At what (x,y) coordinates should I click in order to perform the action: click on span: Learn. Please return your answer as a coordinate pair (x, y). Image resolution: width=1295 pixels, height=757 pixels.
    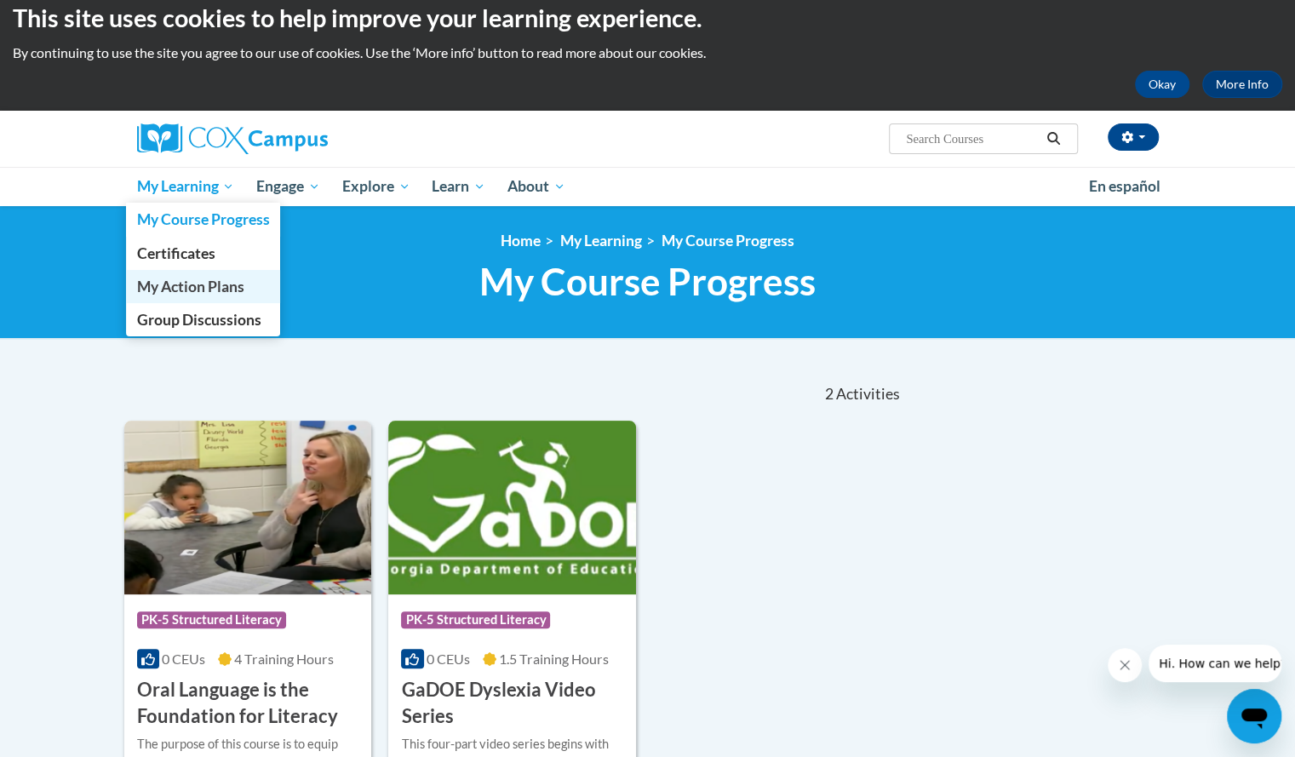
    Looking at the image, I should click on (458, 186).